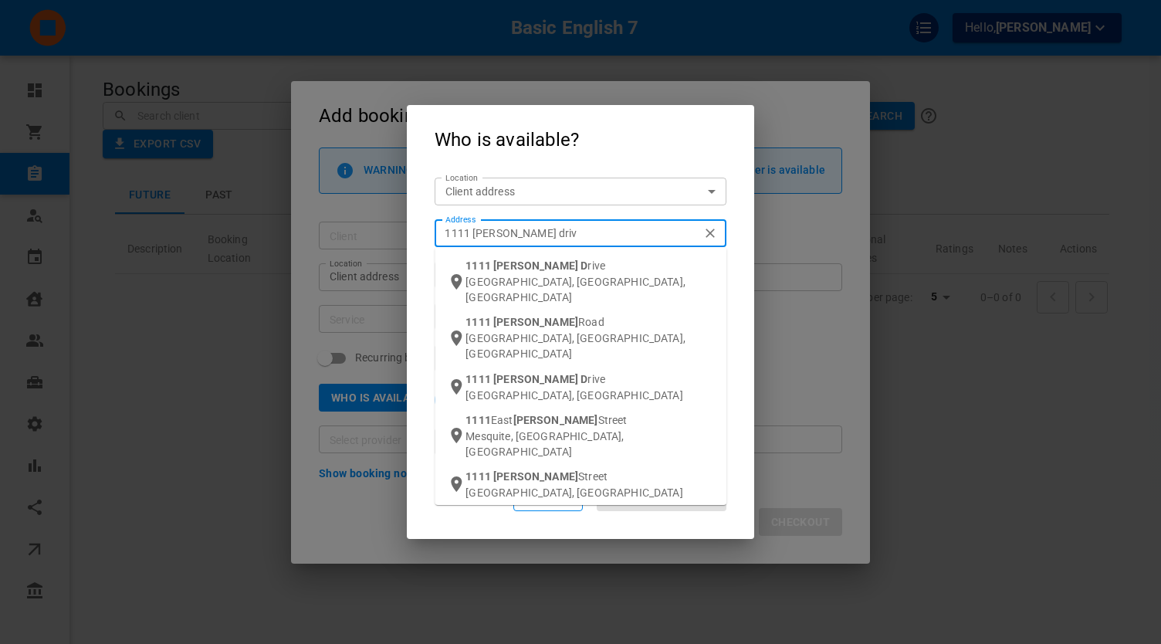 This screenshot has height=644, width=1161. What do you see at coordinates (591, 322) in the screenshot?
I see `span: Road` at bounding box center [591, 322].